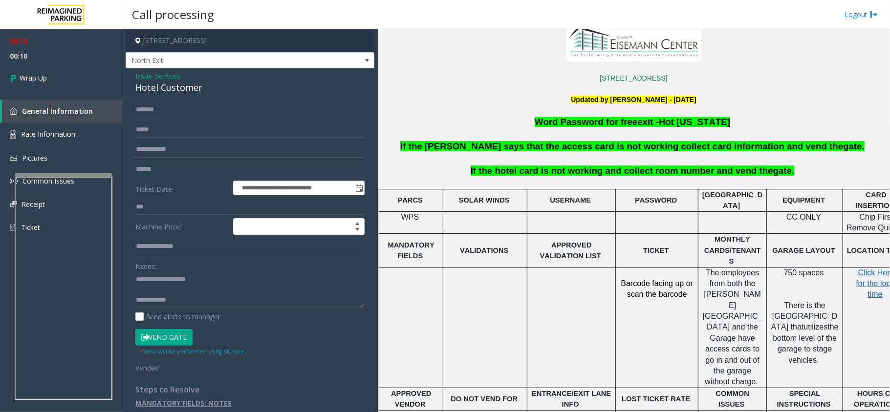 This screenshot has height=412, width=890. Describe the element at coordinates (804, 399) in the screenshot. I see `span: SPECIAL INSTRUCTIONS` at that location.